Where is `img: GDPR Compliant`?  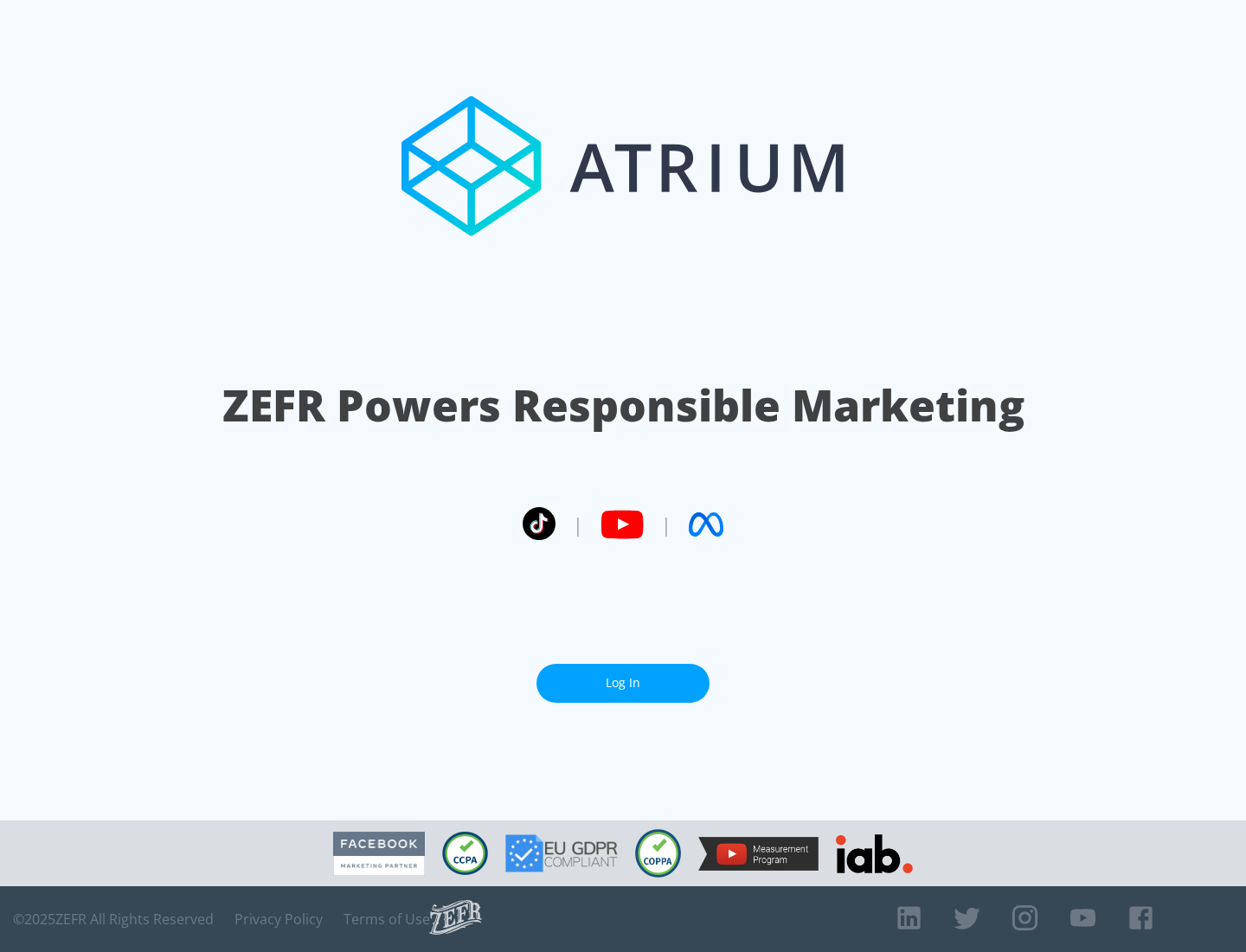 img: GDPR Compliant is located at coordinates (561, 854).